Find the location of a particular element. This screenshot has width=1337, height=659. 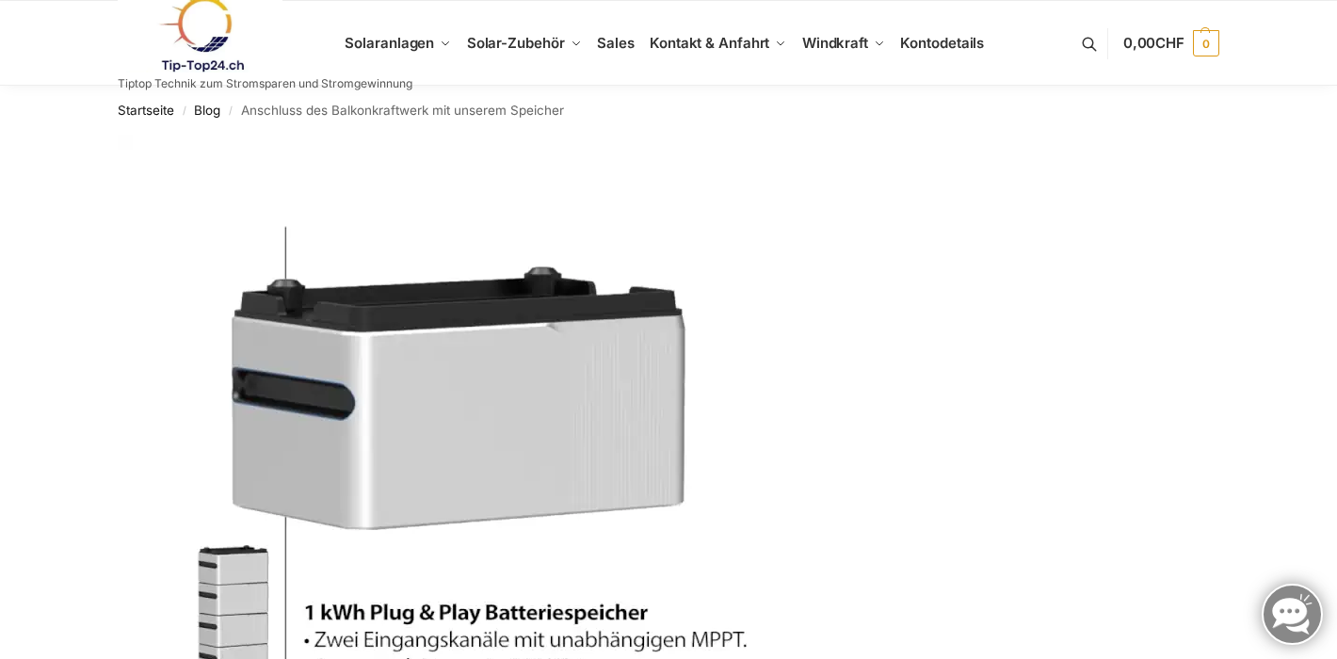

a: Blog is located at coordinates (207, 110).